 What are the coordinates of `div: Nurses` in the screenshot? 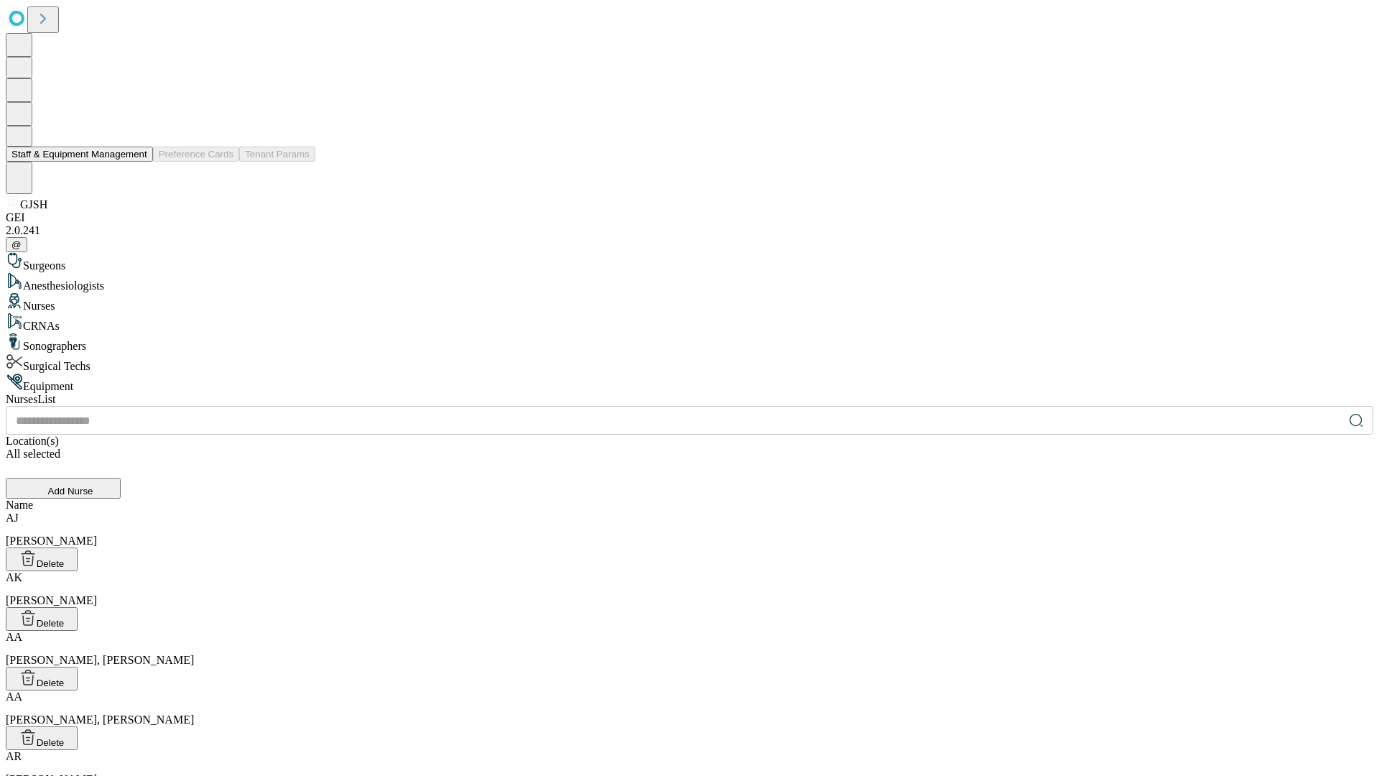 It's located at (690, 302).